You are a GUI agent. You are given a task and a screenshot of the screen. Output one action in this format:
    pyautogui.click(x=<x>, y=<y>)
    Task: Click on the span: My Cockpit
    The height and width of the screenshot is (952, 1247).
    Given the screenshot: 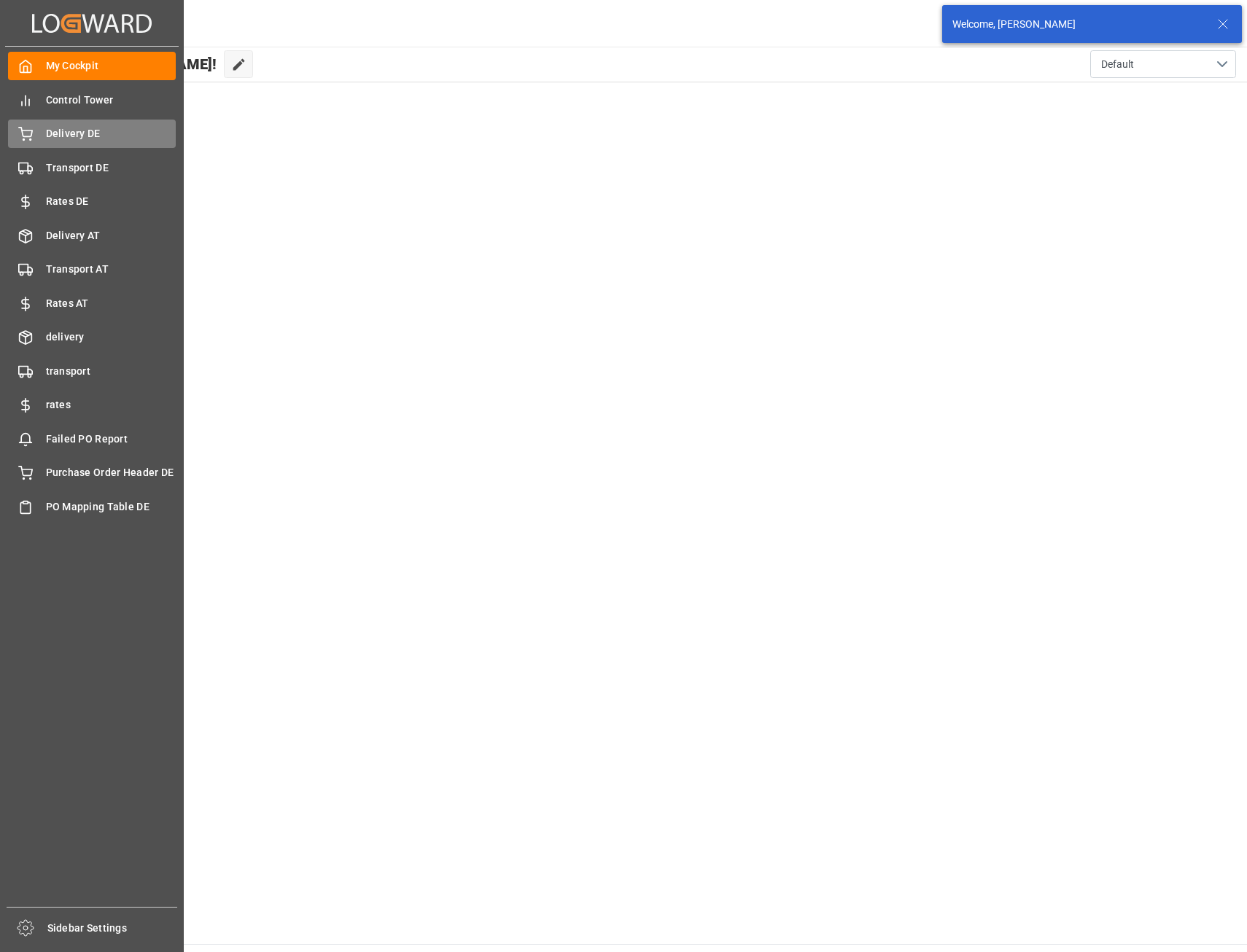 What is the action you would take?
    pyautogui.click(x=111, y=66)
    